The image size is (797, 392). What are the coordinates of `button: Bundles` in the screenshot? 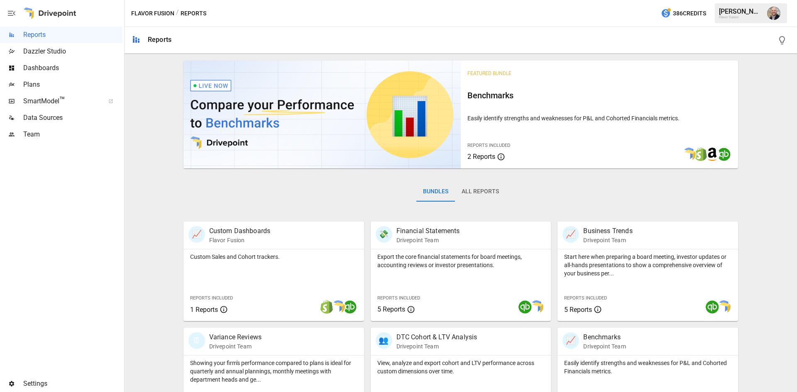 It's located at (435, 192).